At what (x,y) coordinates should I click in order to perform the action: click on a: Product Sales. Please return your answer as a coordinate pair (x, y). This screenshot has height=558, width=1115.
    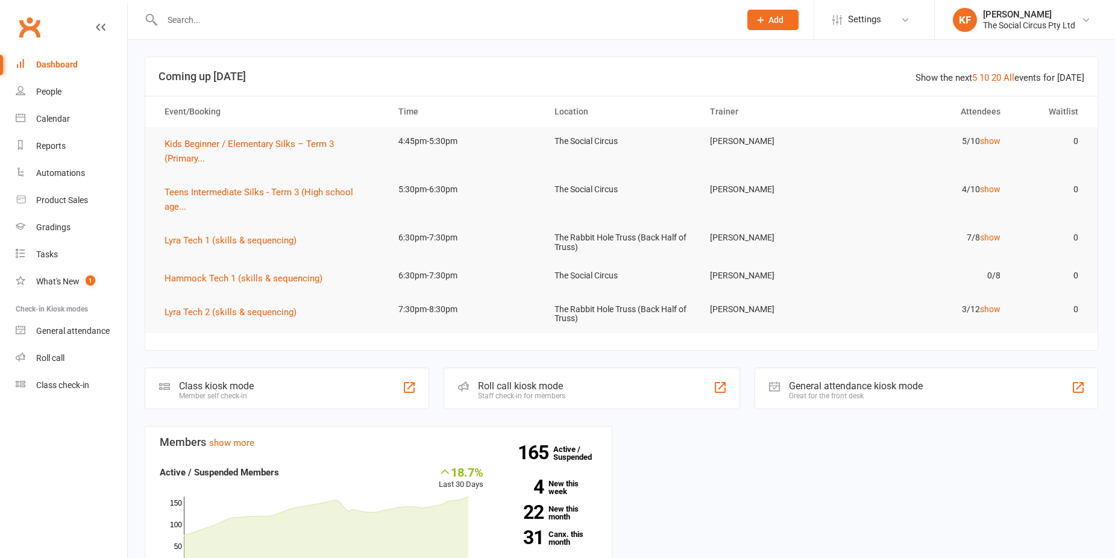
    Looking at the image, I should click on (71, 200).